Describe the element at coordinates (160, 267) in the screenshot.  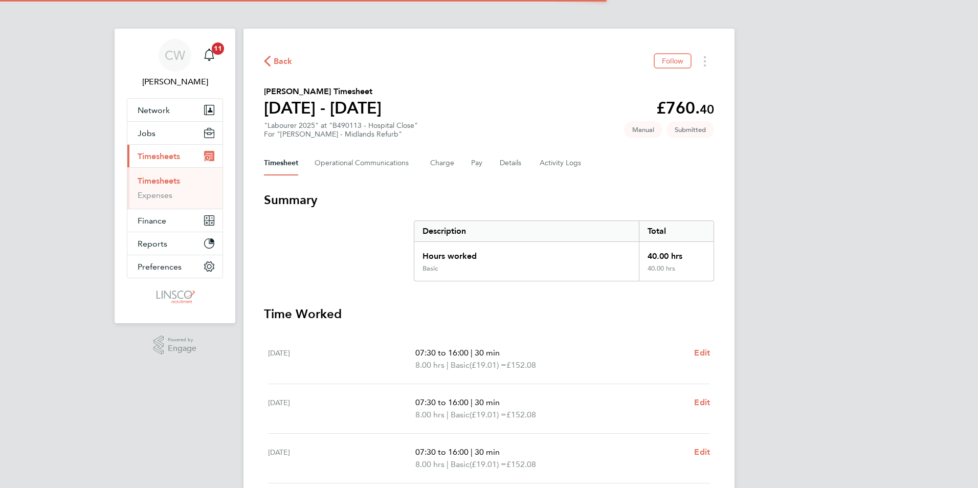
I see `span: Preferences` at that location.